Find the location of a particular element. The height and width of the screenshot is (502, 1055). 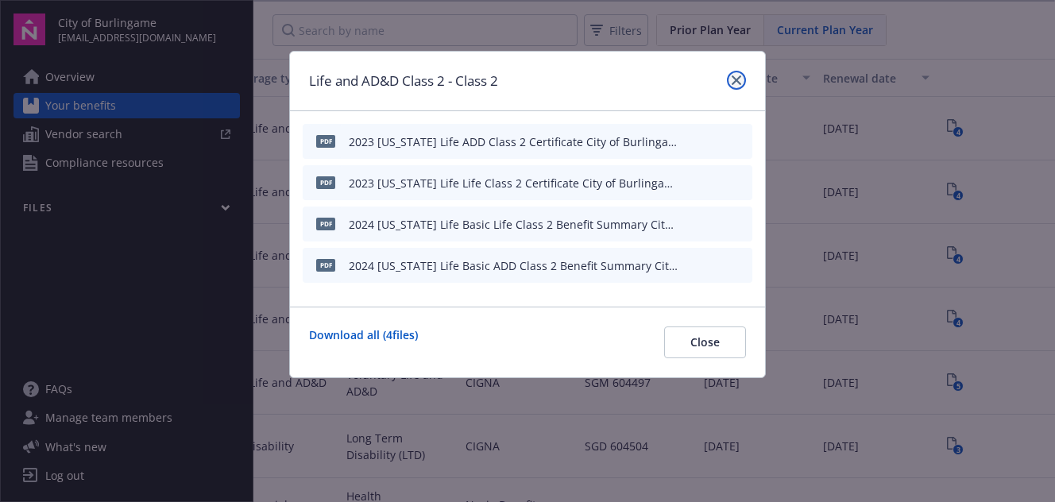

a: Download all ( 4 files) is located at coordinates (363, 342).